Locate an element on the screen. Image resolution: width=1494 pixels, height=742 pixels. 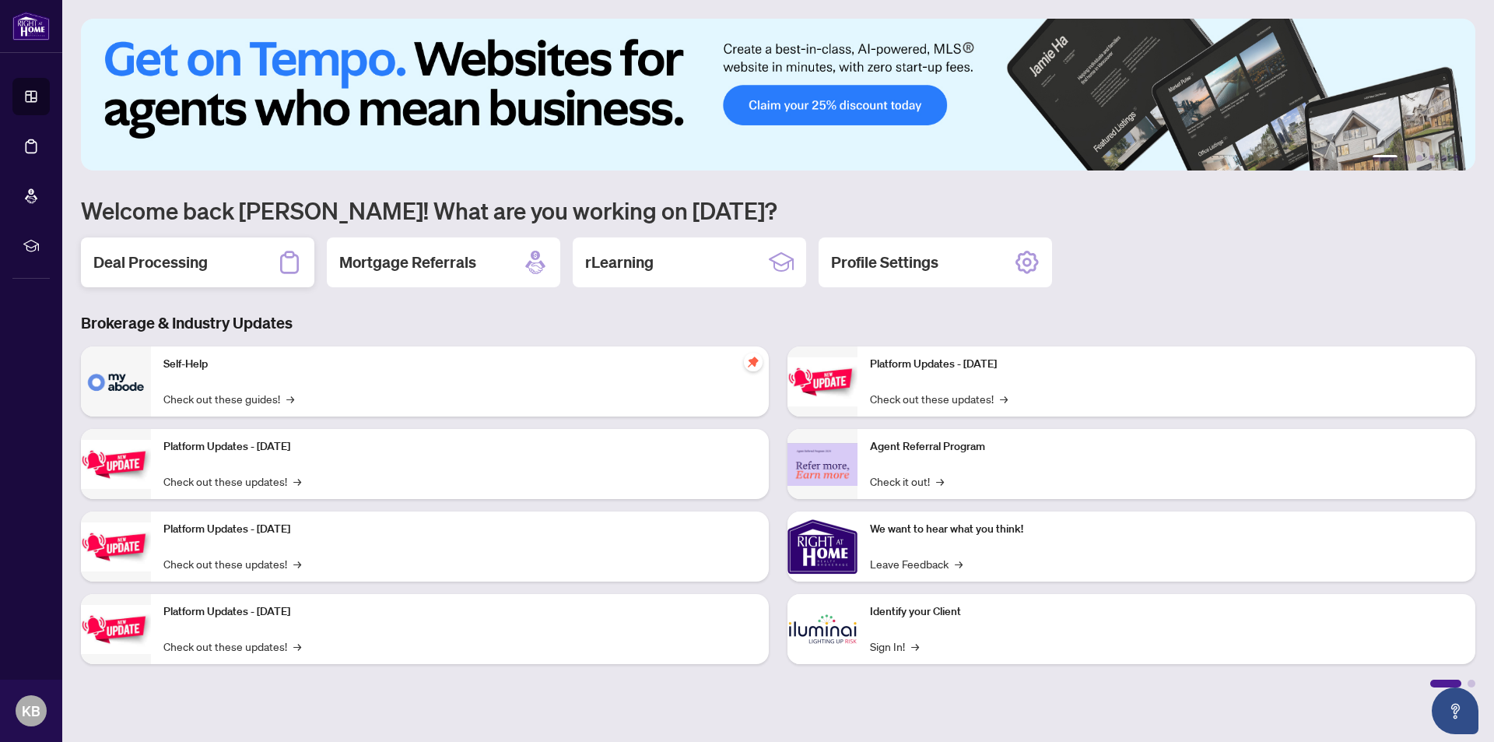
p: We want to hear what you think! is located at coordinates (1166, 529).